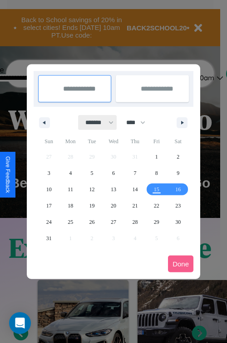  I want to click on span: Mon, so click(70, 142).